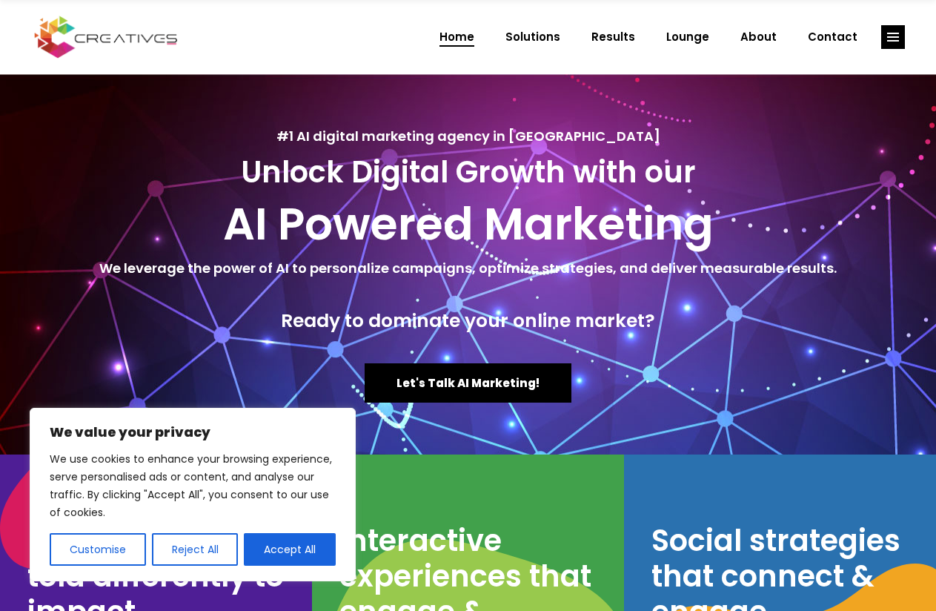 Image resolution: width=936 pixels, height=611 pixels. What do you see at coordinates (195, 549) in the screenshot?
I see `button: Reject All` at bounding box center [195, 549].